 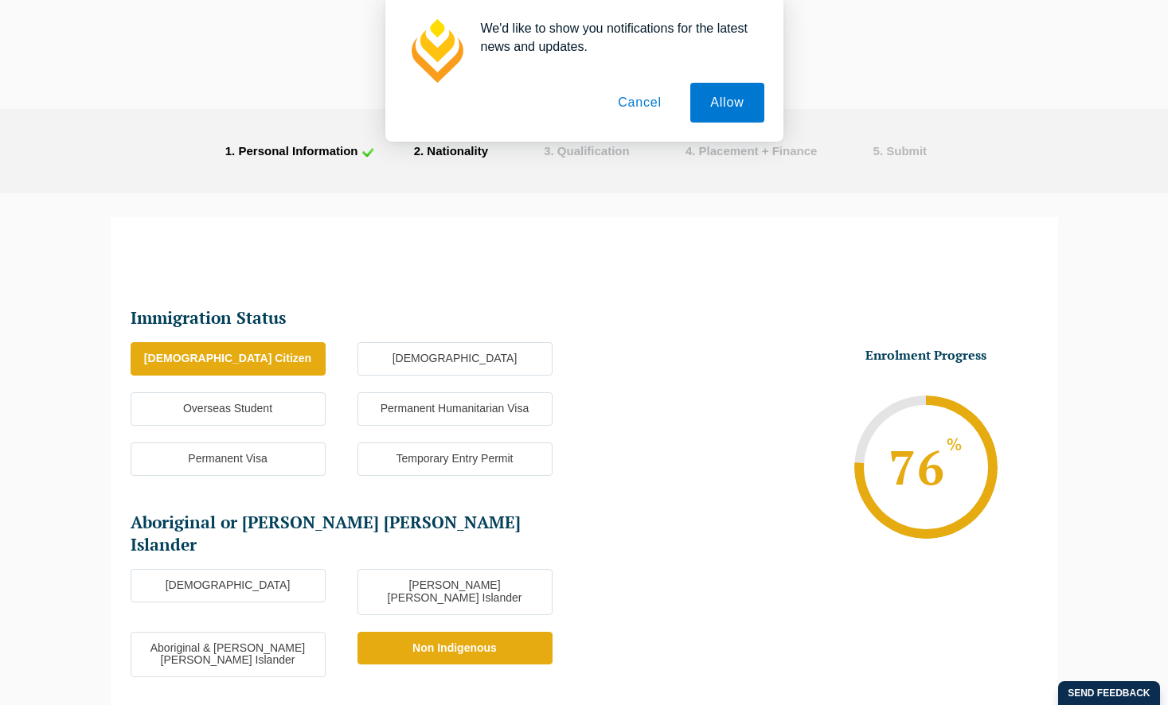 What do you see at coordinates (754, 150) in the screenshot?
I see `span: . Placement + Finance` at bounding box center [754, 150].